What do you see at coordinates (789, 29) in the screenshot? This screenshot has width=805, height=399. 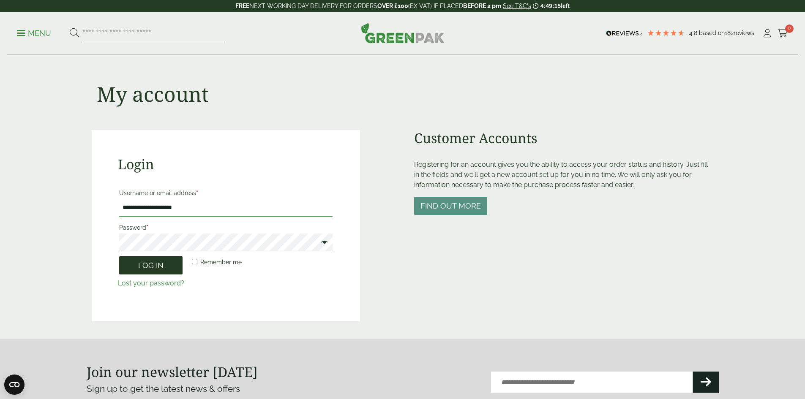 I see `span: 0` at bounding box center [789, 29].